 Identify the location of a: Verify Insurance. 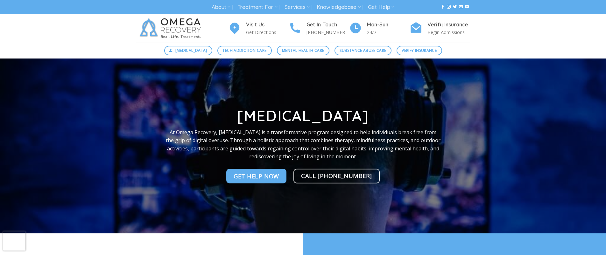
(419, 51).